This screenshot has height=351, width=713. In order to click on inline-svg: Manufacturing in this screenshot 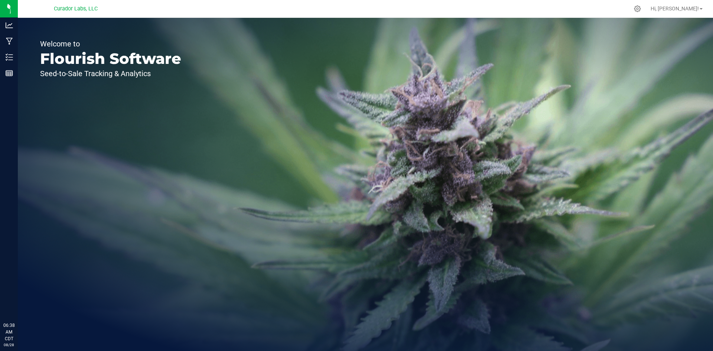, I will do `click(9, 41)`.